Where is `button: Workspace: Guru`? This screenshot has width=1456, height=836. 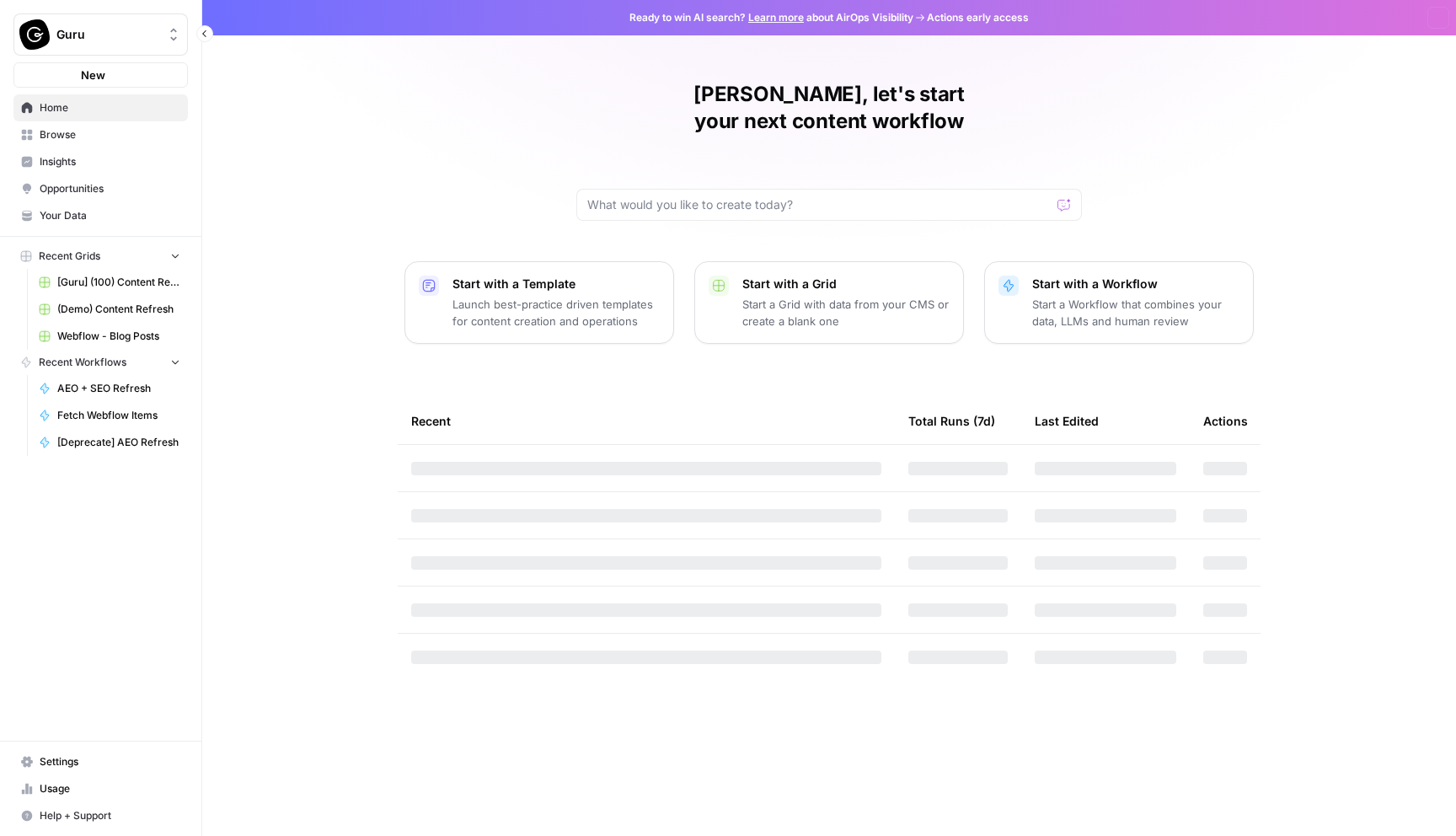 button: Workspace: Guru is located at coordinates (100, 34).